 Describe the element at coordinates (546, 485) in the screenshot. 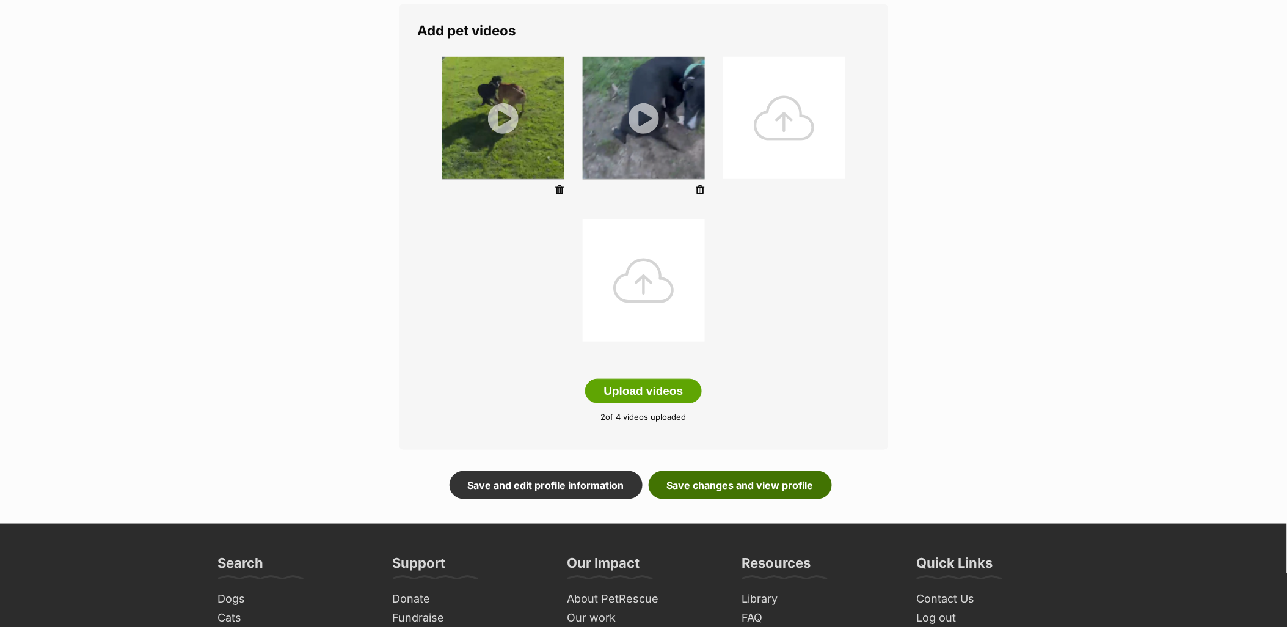

I see `a: Save and edit profile information` at that location.